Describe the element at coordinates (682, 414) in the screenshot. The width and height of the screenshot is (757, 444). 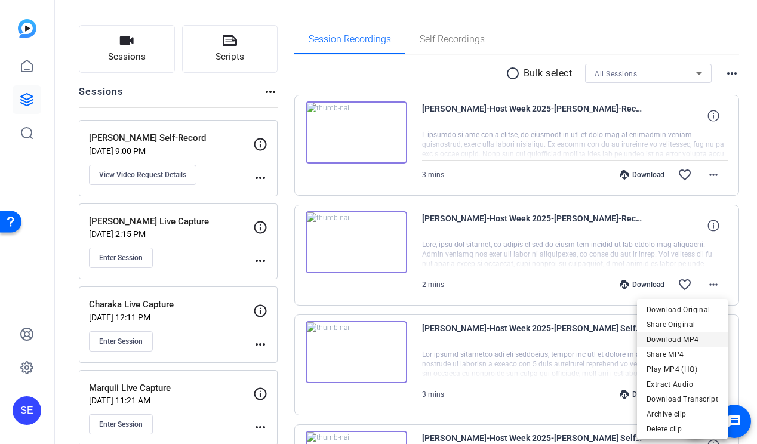
I see `span: Archive clip` at that location.